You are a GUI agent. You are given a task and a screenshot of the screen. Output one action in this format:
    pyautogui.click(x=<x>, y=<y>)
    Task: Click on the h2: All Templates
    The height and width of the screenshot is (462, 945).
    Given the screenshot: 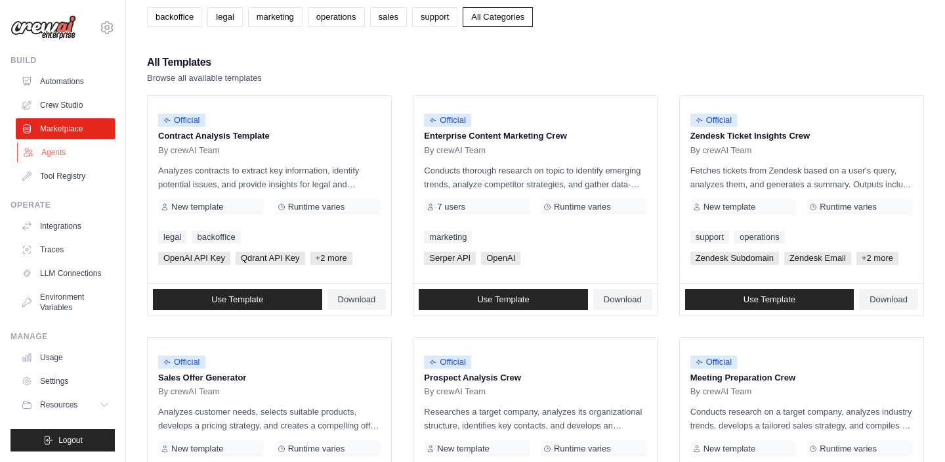 What is the action you would take?
    pyautogui.click(x=204, y=62)
    